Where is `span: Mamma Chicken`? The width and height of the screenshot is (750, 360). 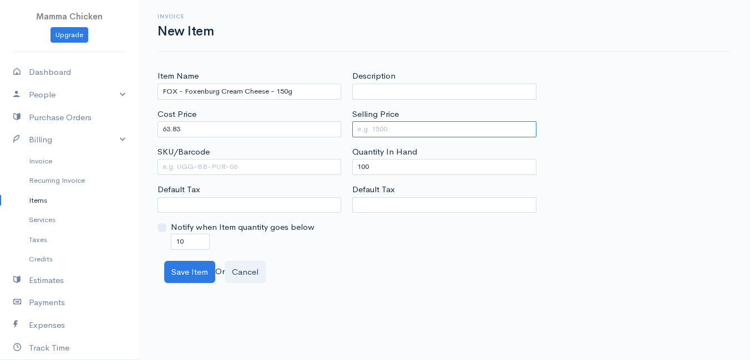
span: Mamma Chicken is located at coordinates (69, 16).